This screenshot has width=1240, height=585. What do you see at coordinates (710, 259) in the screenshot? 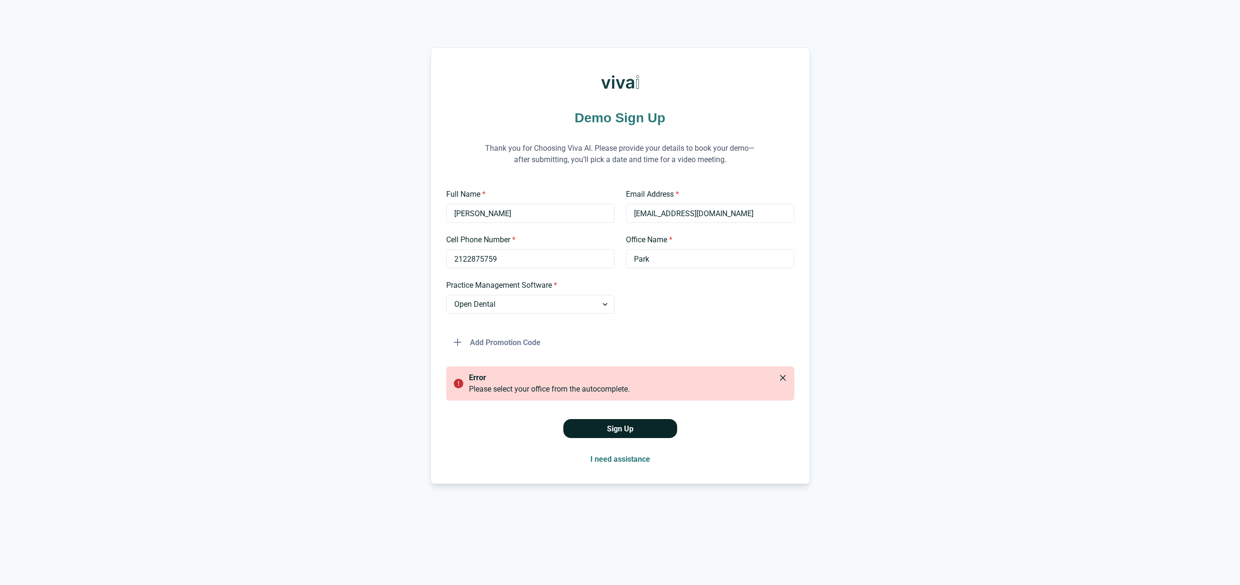
I see `input: Type your office name and address` at bounding box center [710, 259].